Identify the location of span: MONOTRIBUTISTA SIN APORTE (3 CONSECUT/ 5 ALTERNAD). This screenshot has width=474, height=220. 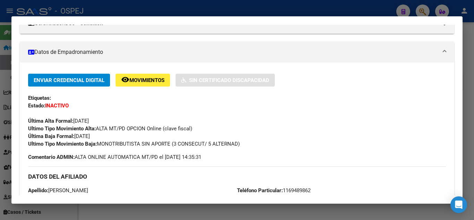
(134, 144).